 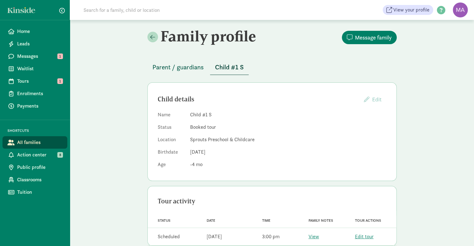 I want to click on span: 8, so click(x=60, y=155).